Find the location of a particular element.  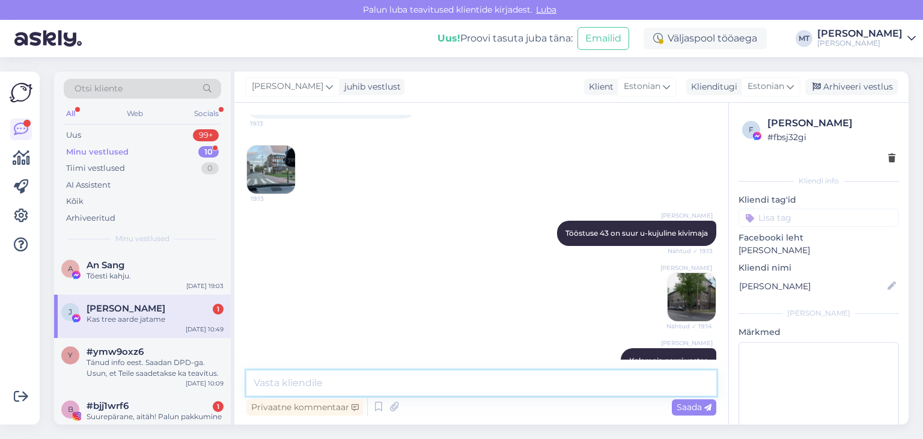

span: b is located at coordinates (70, 409).